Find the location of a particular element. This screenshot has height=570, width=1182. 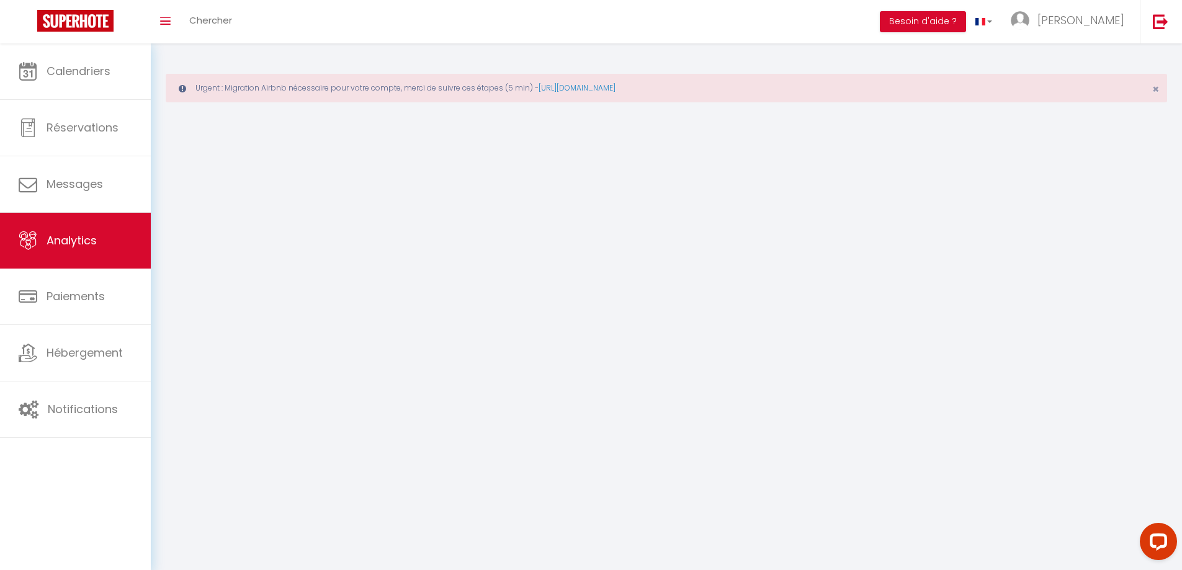

span: Paiements is located at coordinates (76, 296).